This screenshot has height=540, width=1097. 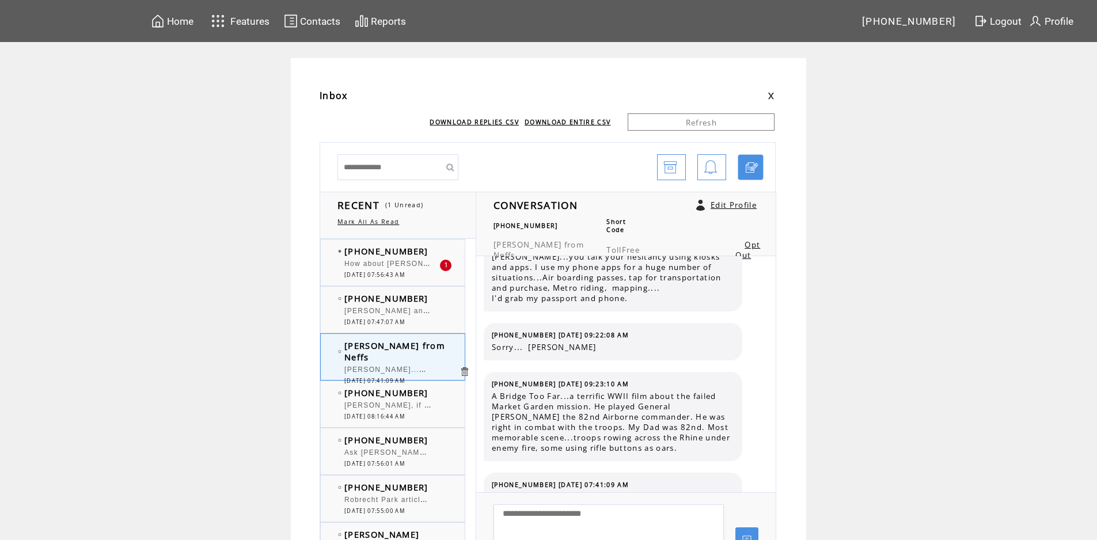 I want to click on img: profile.svg, so click(x=1035, y=21).